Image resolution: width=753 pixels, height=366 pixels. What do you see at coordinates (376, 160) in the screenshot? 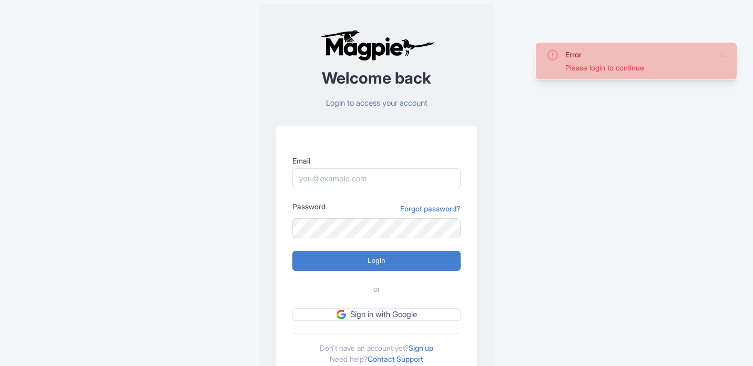
I see `label: Email` at bounding box center [376, 160].